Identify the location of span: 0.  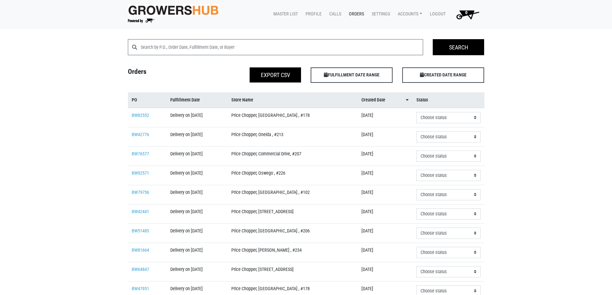
(466, 13).